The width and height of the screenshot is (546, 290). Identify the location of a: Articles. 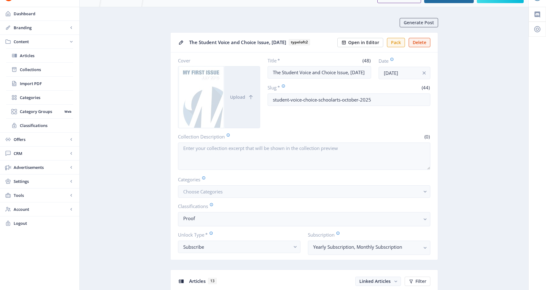
(40, 56).